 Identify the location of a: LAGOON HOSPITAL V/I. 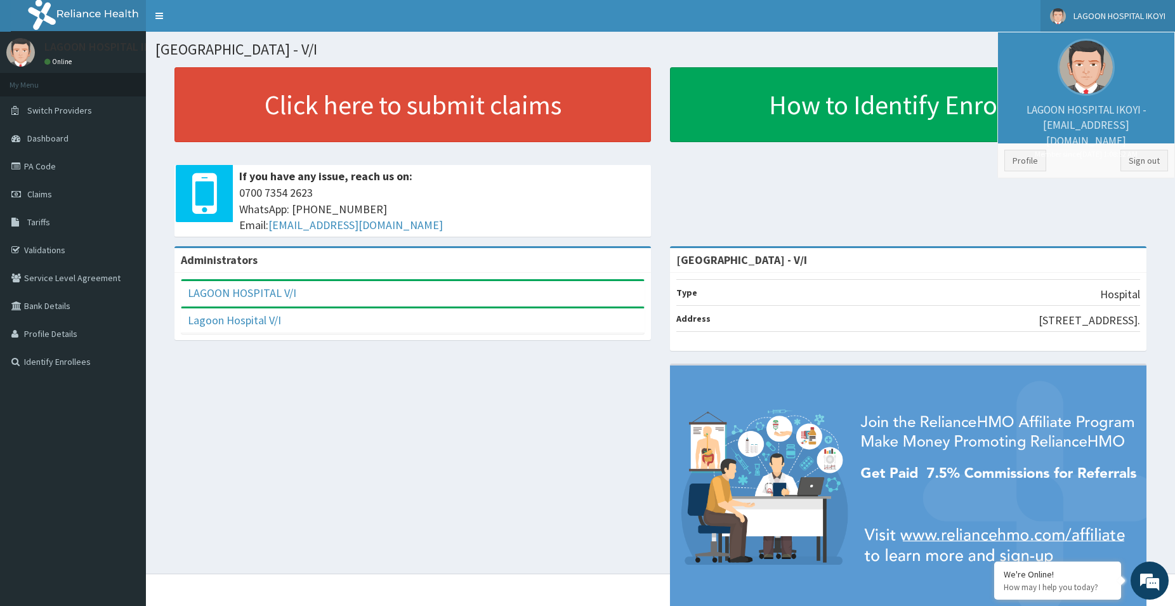
(242, 292).